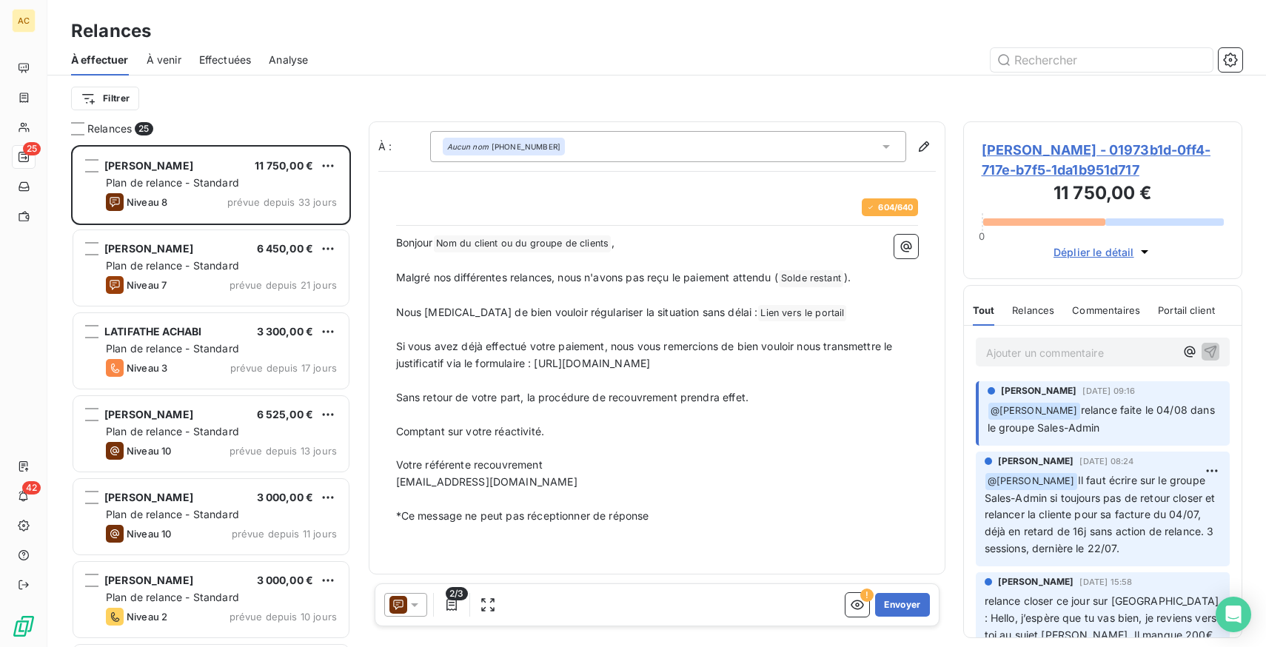  I want to click on span: Déplier le détail, so click(1094, 252).